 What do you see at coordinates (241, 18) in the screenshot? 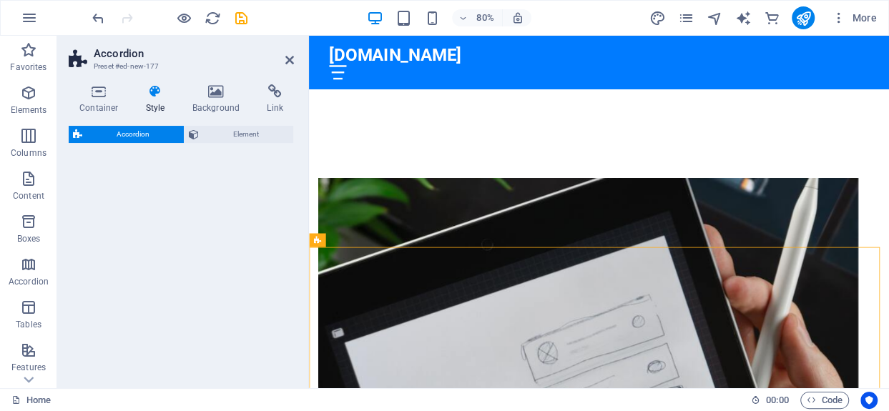
I see `i: Save (Ctrl+S)` at bounding box center [241, 18].